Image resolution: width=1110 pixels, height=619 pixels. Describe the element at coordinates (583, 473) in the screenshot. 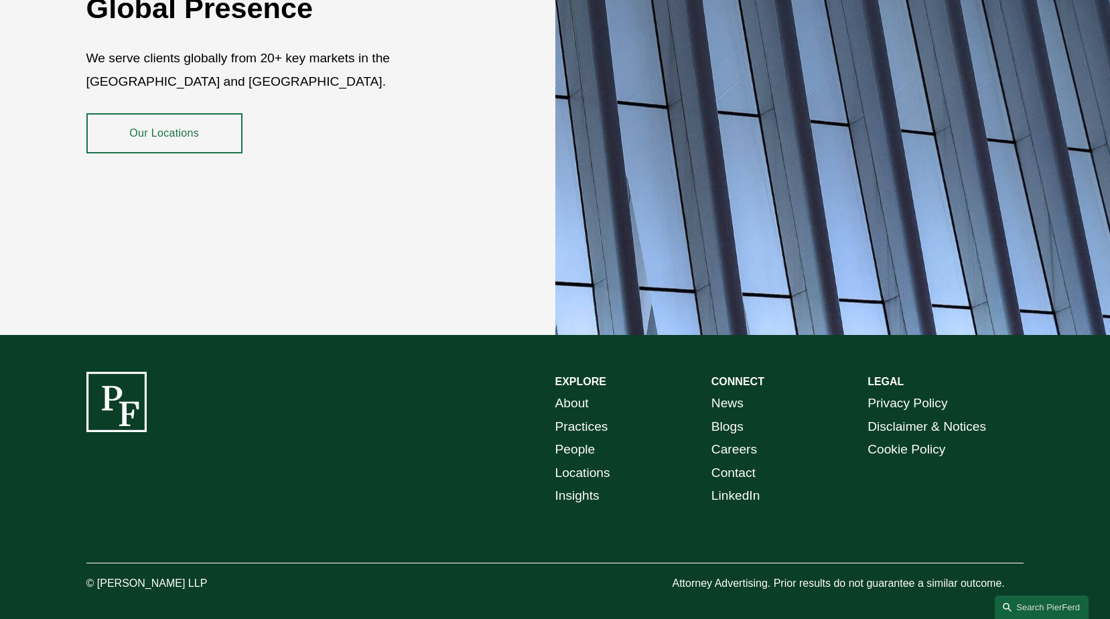

I see `a: Locations` at that location.